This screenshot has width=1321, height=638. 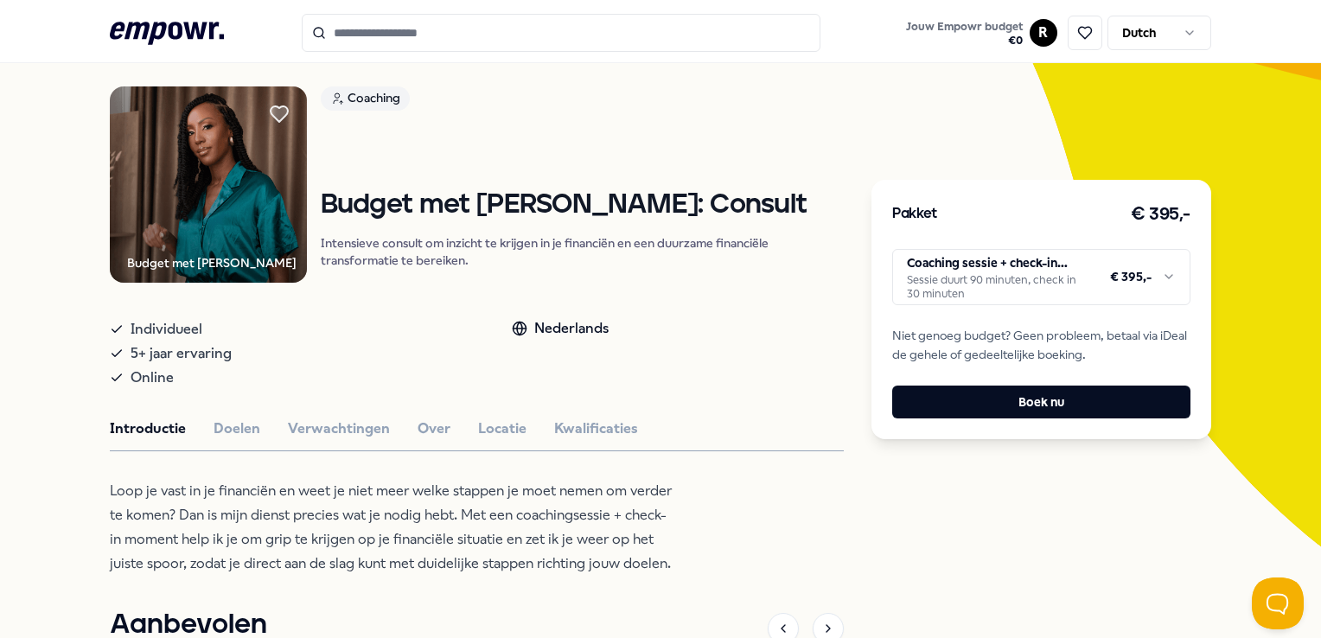 What do you see at coordinates (964, 27) in the screenshot?
I see `span: Jouw Empowr budget` at bounding box center [964, 27].